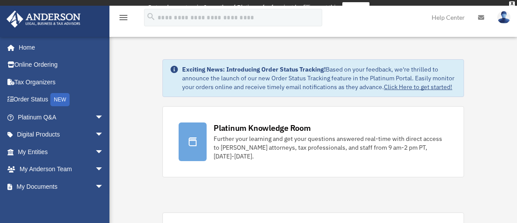 This screenshot has height=223, width=517. What do you see at coordinates (61, 117) in the screenshot?
I see `a: Platinum Q&Aarrow_drop_down` at bounding box center [61, 117].